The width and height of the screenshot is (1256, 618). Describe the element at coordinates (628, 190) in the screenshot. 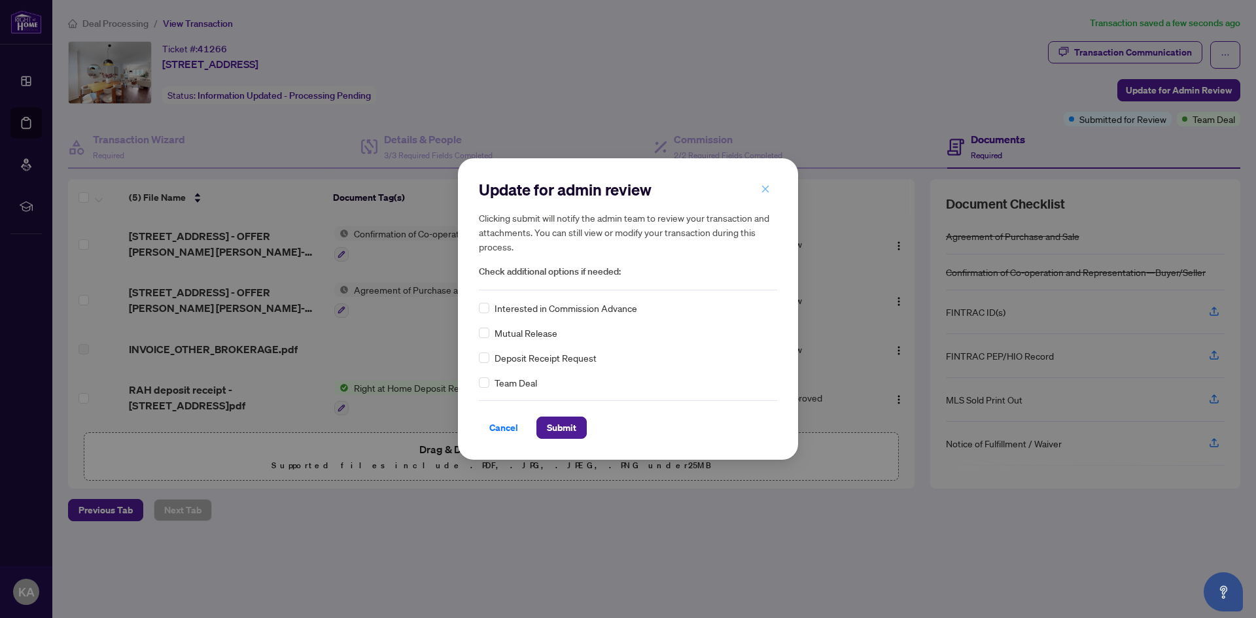

I see `h2: Update for admin review` at that location.